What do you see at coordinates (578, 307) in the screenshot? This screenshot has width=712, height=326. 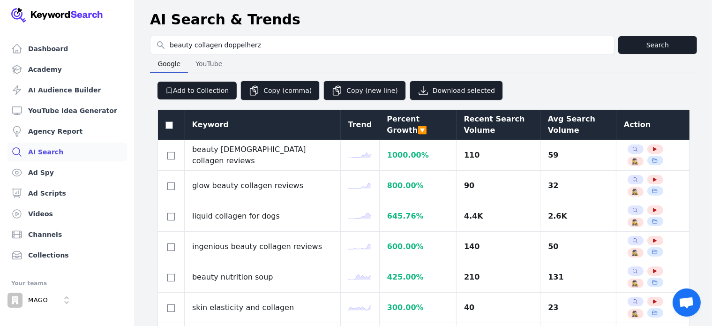 I see `div: 23` at bounding box center [578, 307].